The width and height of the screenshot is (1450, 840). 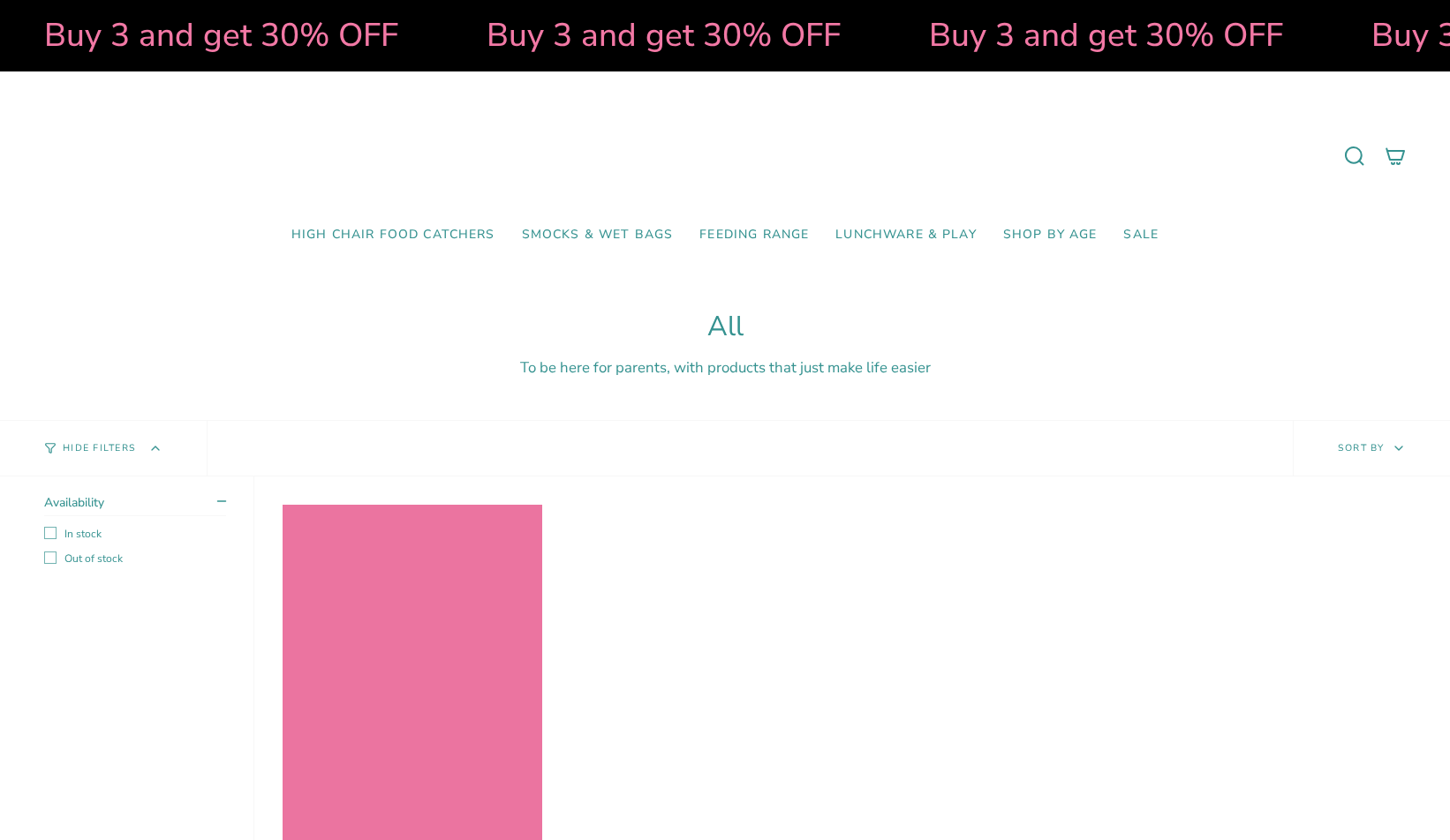 What do you see at coordinates (598, 234) in the screenshot?
I see `a: Smocks & Wet Bags` at bounding box center [598, 234].